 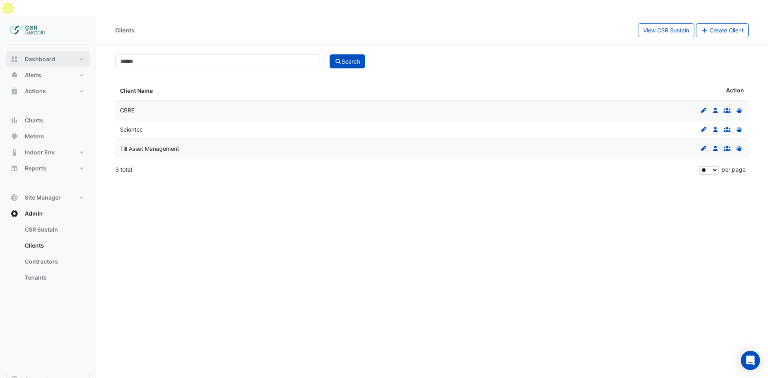 What do you see at coordinates (28, 30) in the screenshot?
I see `img: Company Logo` at bounding box center [28, 30].